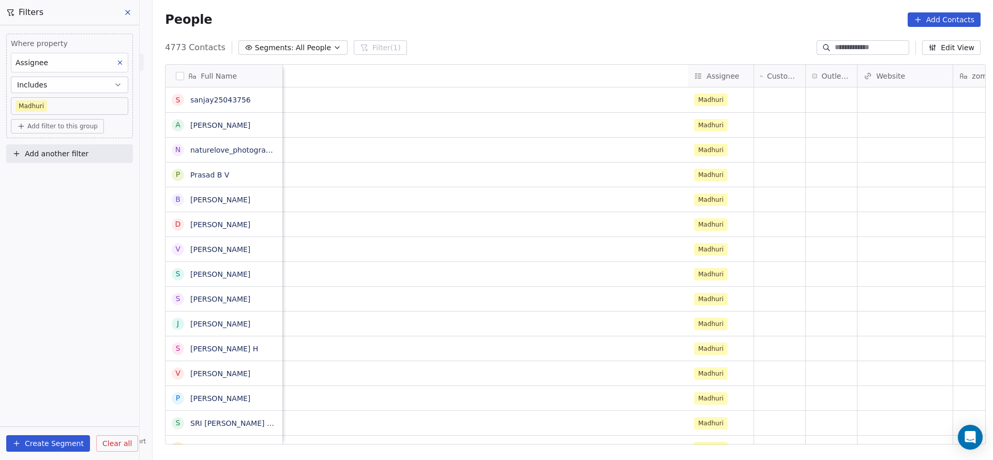  Describe the element at coordinates (220, 100) in the screenshot. I see `a: sanjay25043756` at that location.